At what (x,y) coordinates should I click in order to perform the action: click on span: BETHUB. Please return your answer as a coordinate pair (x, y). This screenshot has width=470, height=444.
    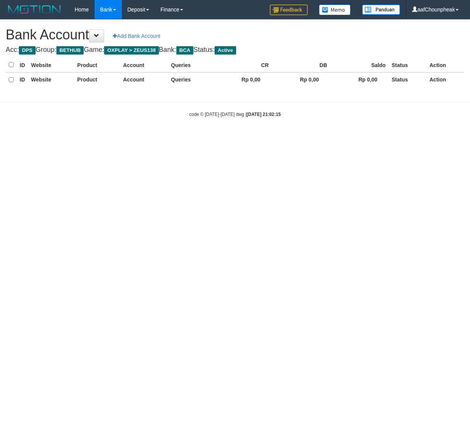
    Looking at the image, I should click on (70, 50).